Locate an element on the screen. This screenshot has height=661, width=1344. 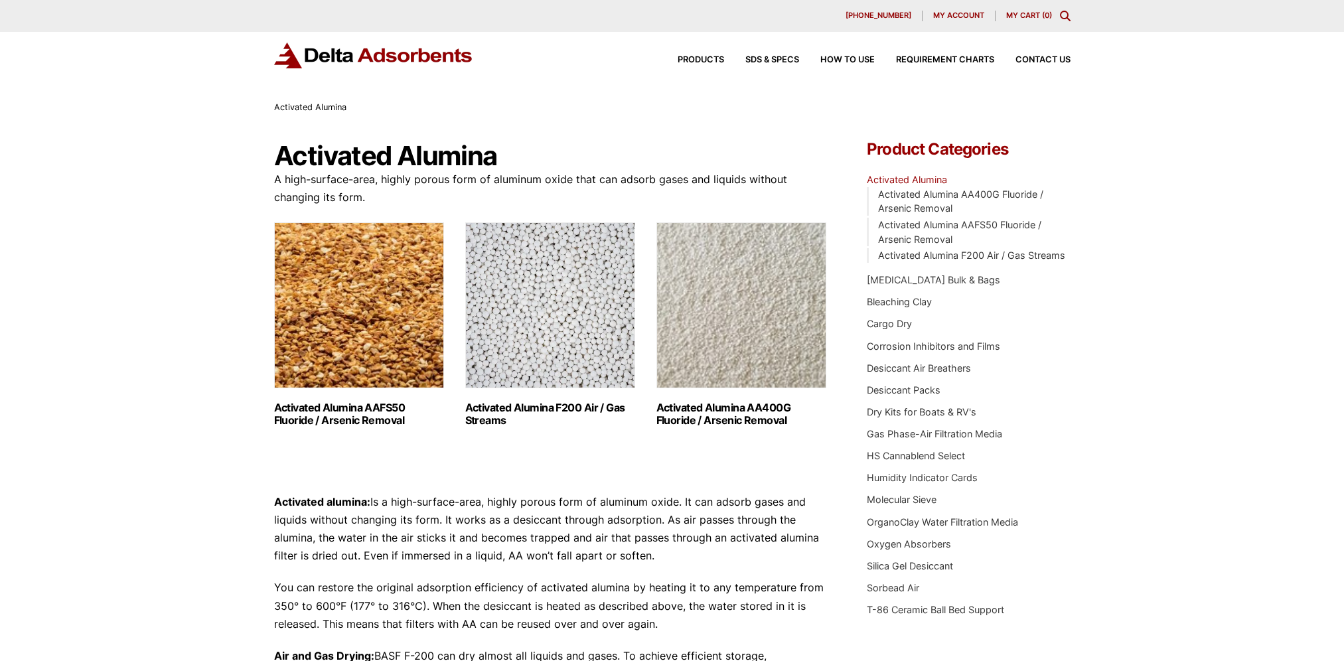
a: My account is located at coordinates (959, 16).